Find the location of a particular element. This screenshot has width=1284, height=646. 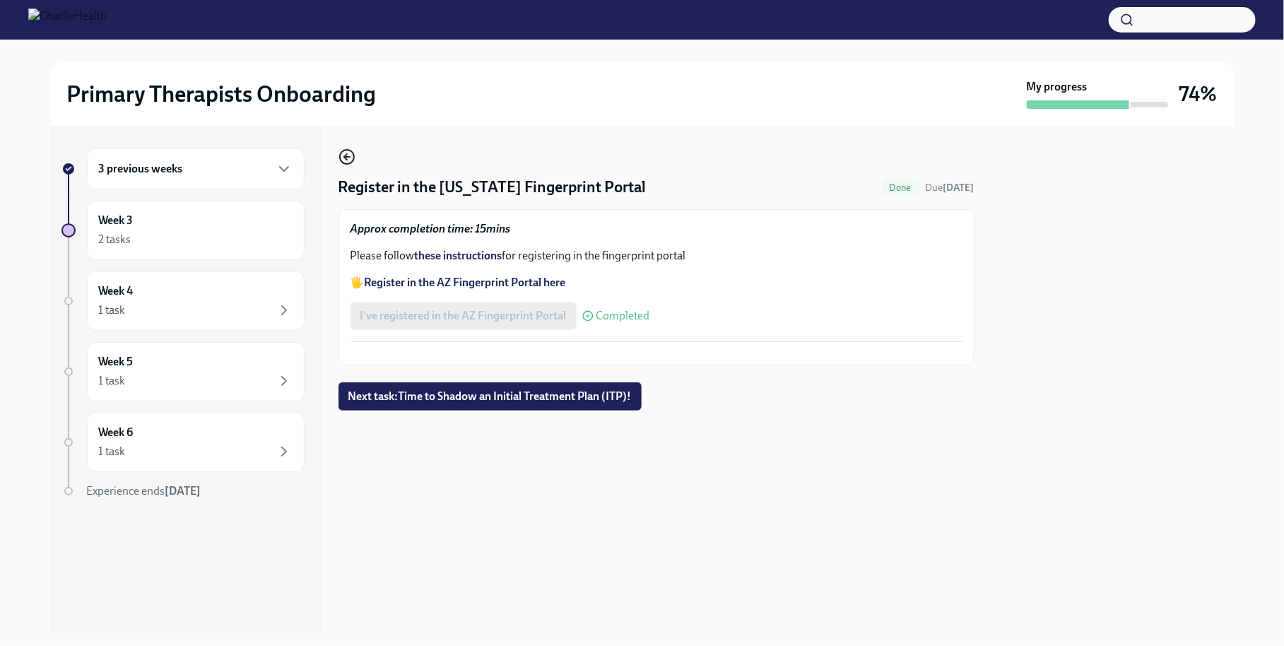

div: 3 previous weeks is located at coordinates (196, 169).